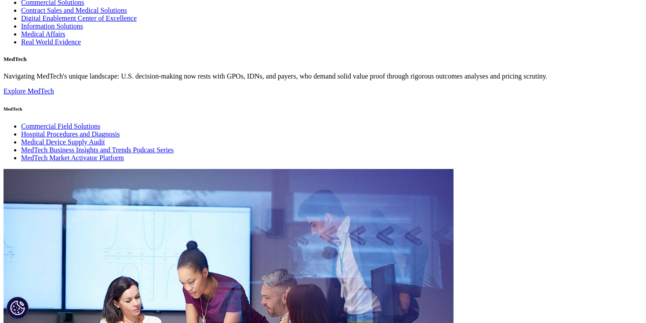  Describe the element at coordinates (72, 158) in the screenshot. I see `a: MedTech Market Activator Platform` at that location.